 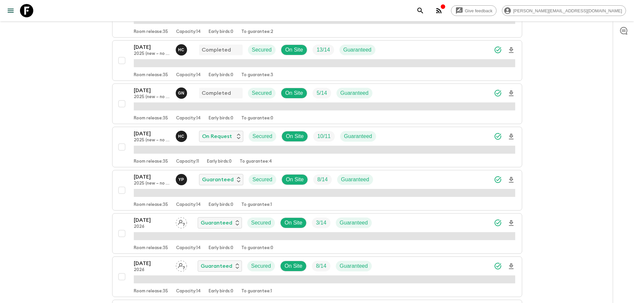 What do you see at coordinates (257, 118) in the screenshot?
I see `p: To guarantee: 0` at bounding box center [257, 118].